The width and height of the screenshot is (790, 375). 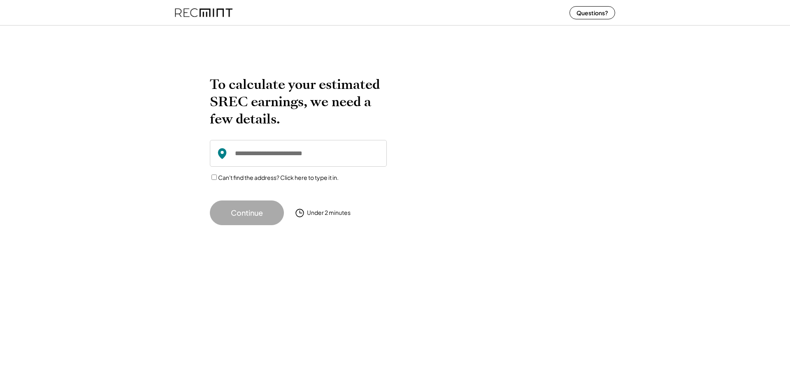 What do you see at coordinates (329, 213) in the screenshot?
I see `div: Under 2 minutes` at bounding box center [329, 213].